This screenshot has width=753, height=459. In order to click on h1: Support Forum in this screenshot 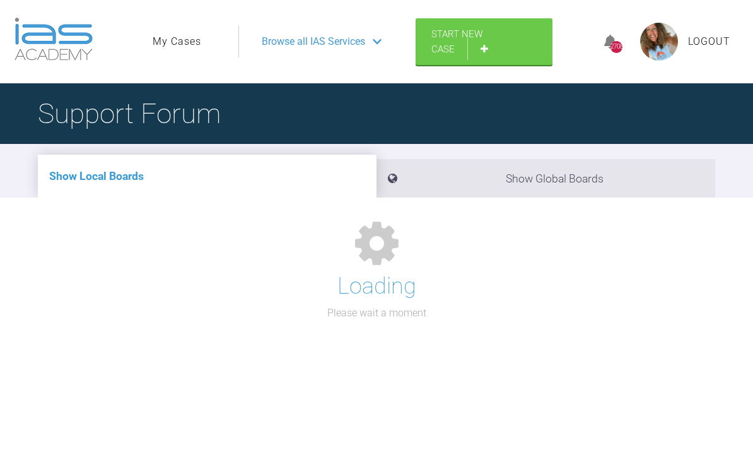, I will do `click(129, 114)`.